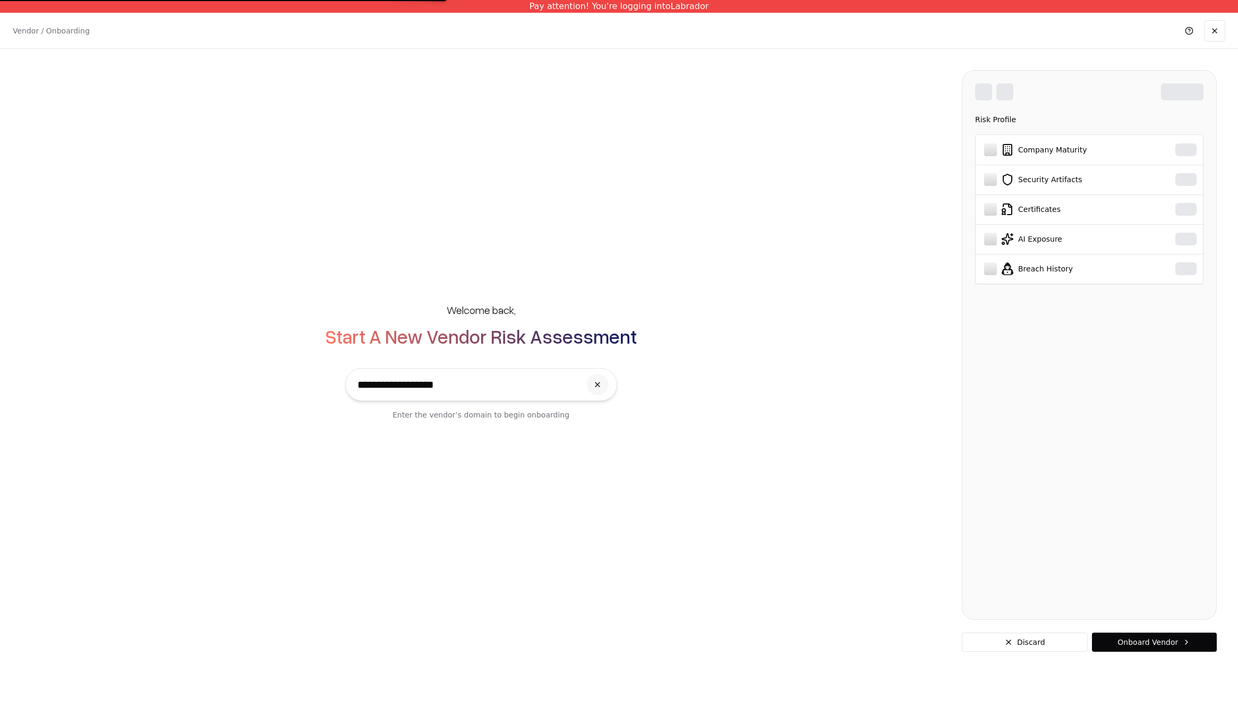 This screenshot has width=1238, height=707. I want to click on div: Security Artifacts, so click(1064, 180).